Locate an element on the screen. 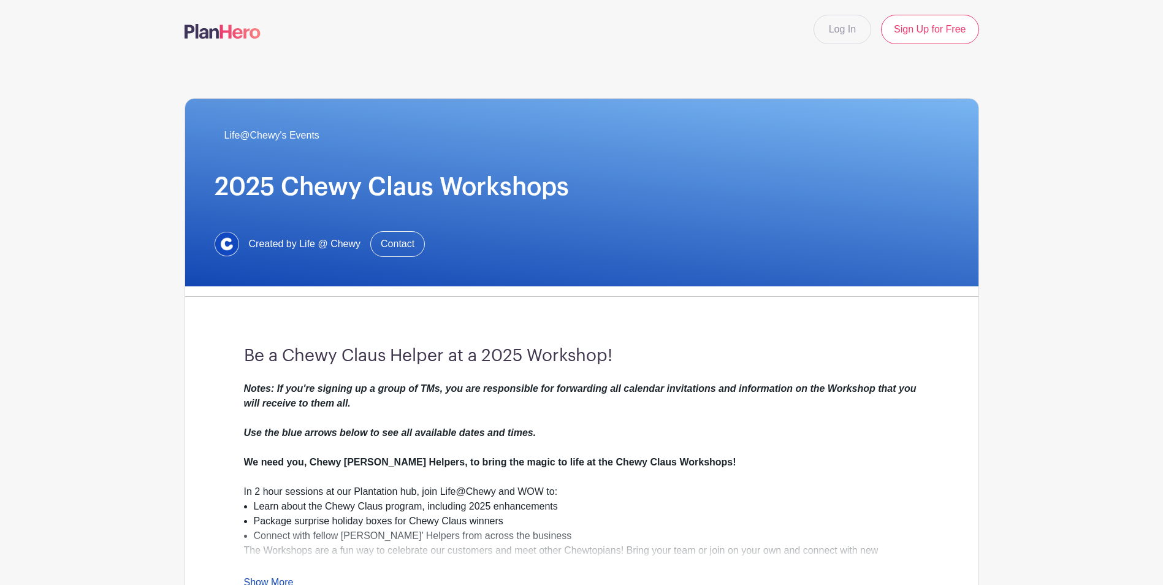 This screenshot has width=1163, height=585. li: Learn about the Chewy Claus program, including 2025 enhancements is located at coordinates (587, 506).